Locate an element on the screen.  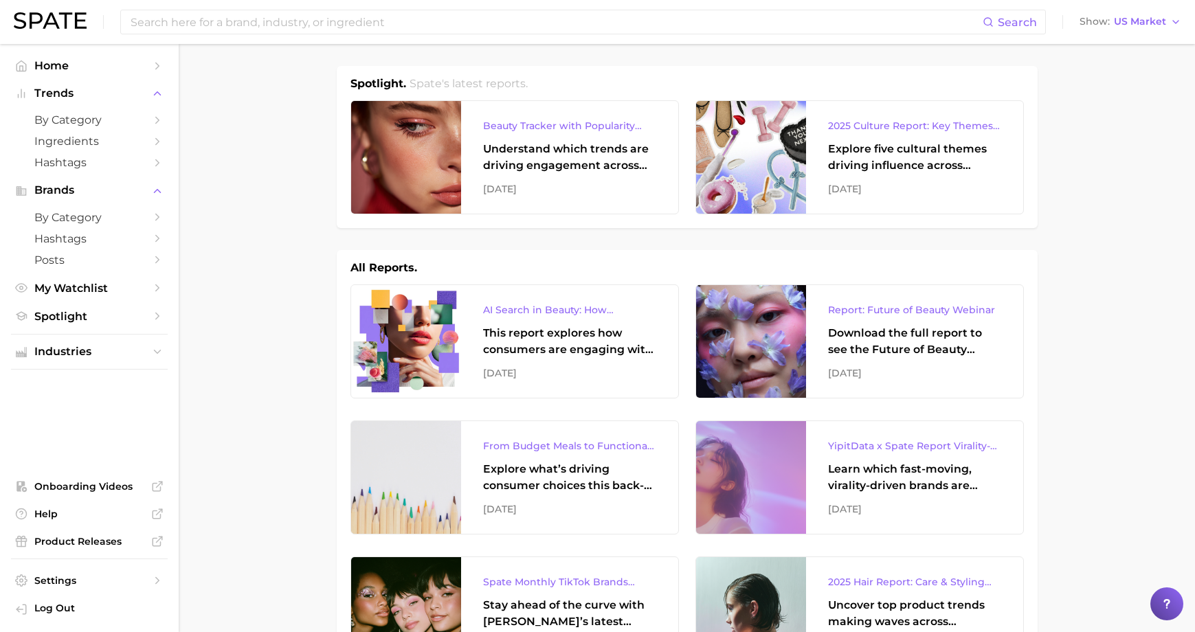
span: Settings is located at coordinates (89, 581).